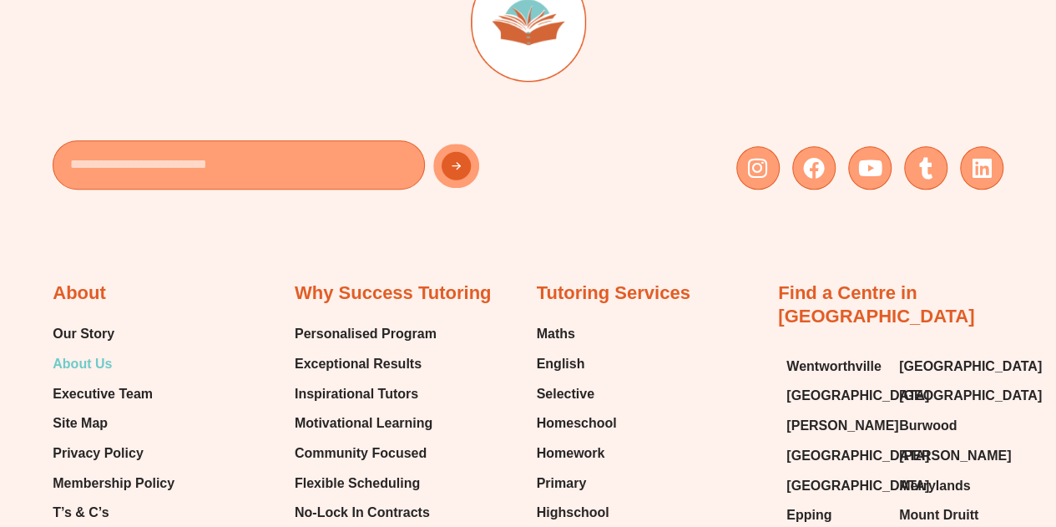 Image resolution: width=1056 pixels, height=527 pixels. I want to click on span: Primary, so click(562, 483).